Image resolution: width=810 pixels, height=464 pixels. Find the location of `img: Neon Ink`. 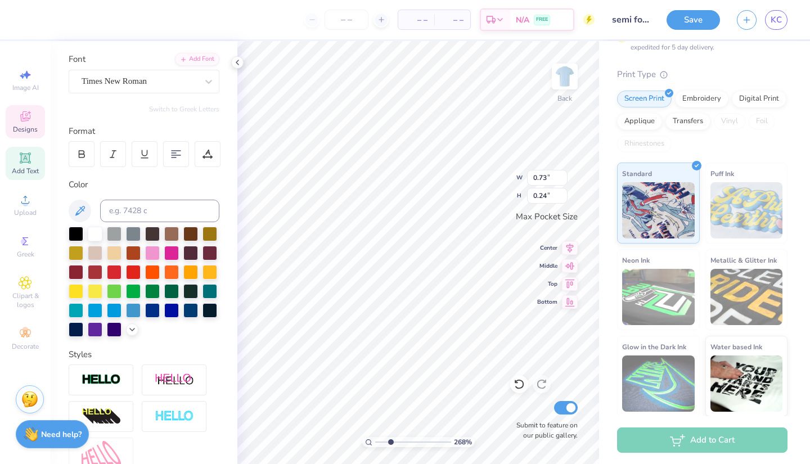

img: Neon Ink is located at coordinates (658, 297).